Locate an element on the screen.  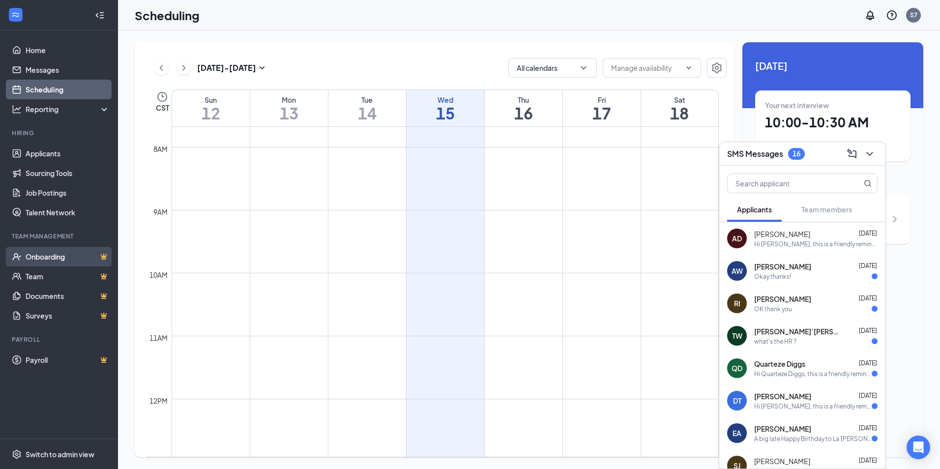
button: ChevronLeft is located at coordinates (161, 68).